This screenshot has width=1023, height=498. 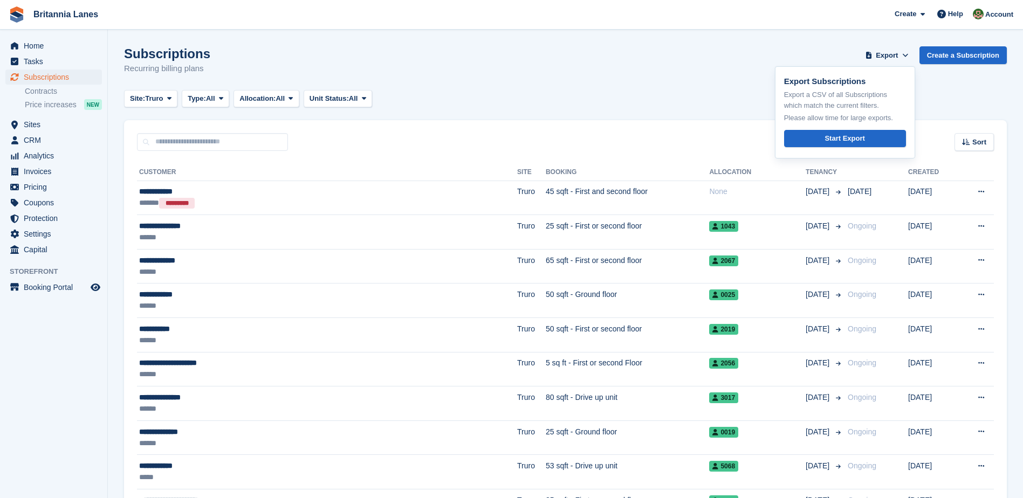 I want to click on span: Site:, so click(x=138, y=99).